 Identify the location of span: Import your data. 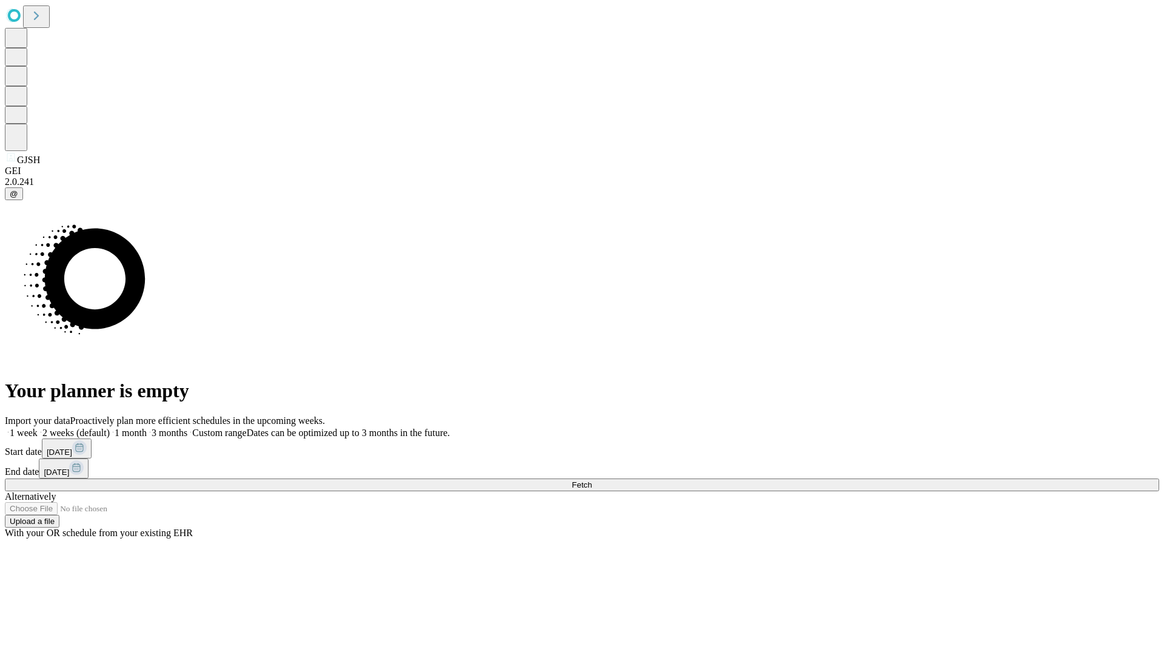
(38, 420).